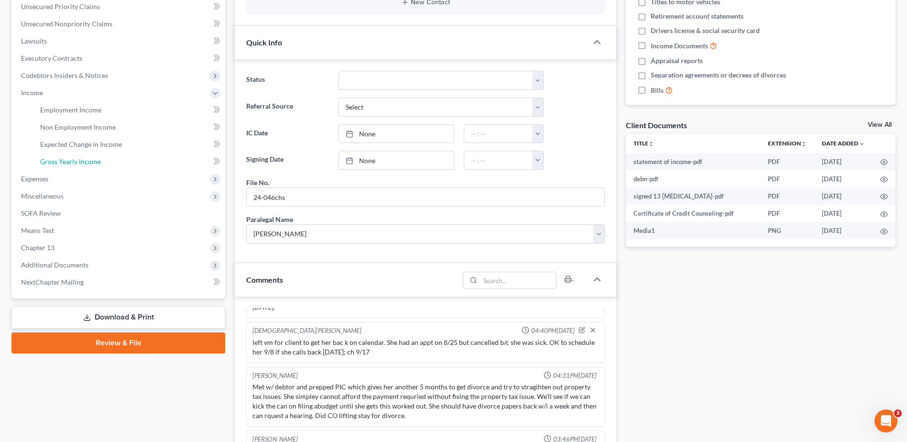 This screenshot has width=907, height=442. Describe the element at coordinates (52, 58) in the screenshot. I see `span: Executory Contracts` at that location.